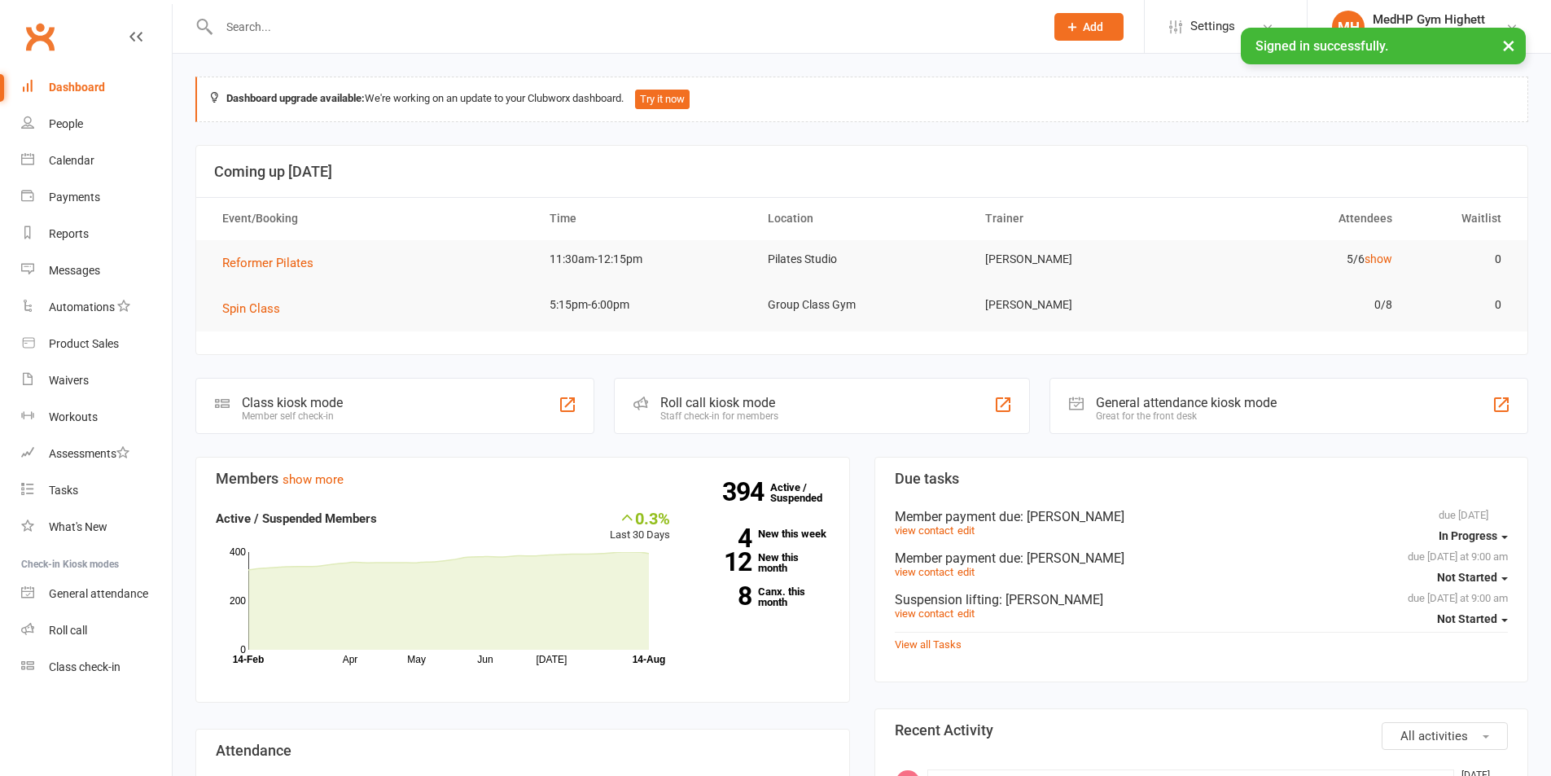 Image resolution: width=1551 pixels, height=776 pixels. What do you see at coordinates (861, 99) in the screenshot?
I see `div: We're working on an update to your Clubworx dashboard.` at bounding box center [861, 99].